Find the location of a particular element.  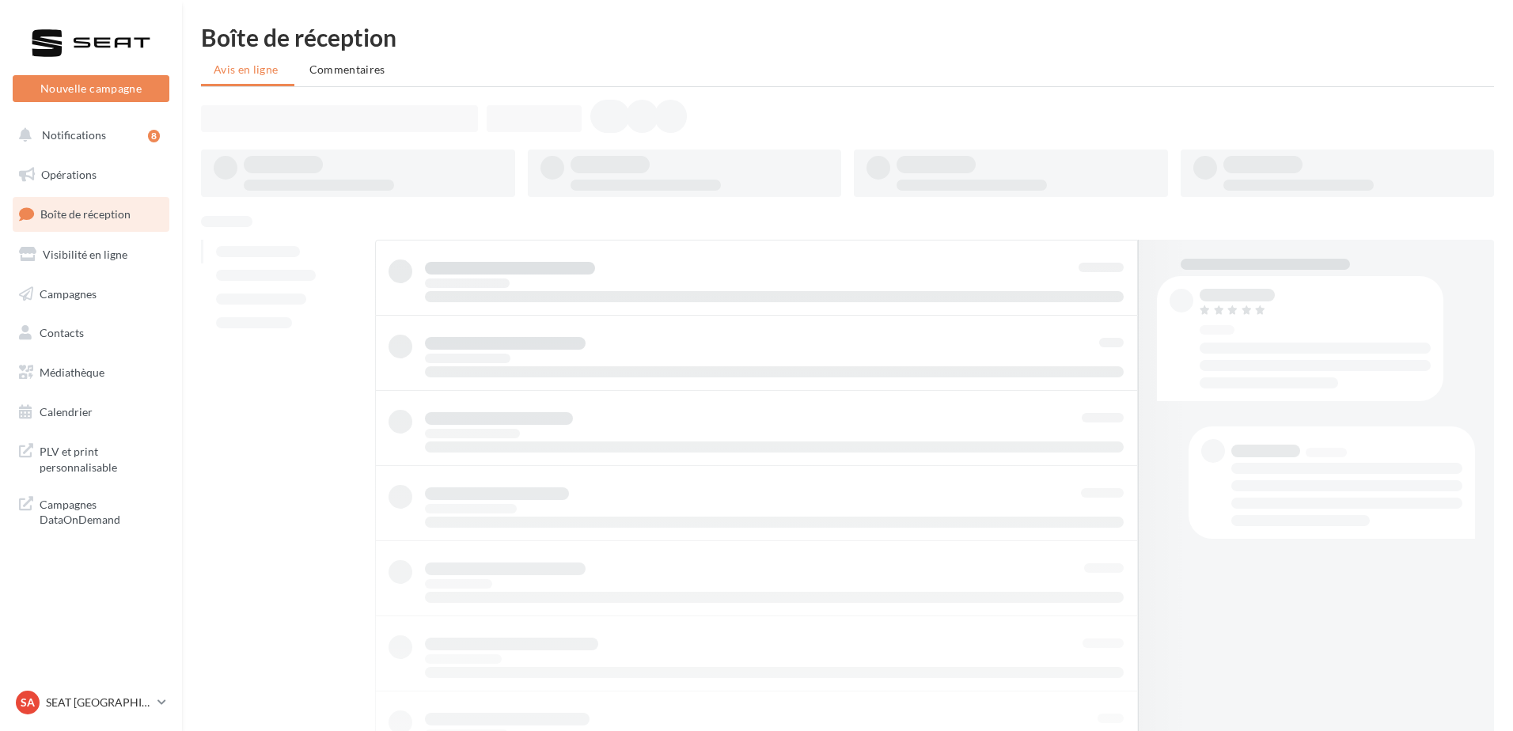

a: Campagnes DataOnDemand is located at coordinates (91, 510).